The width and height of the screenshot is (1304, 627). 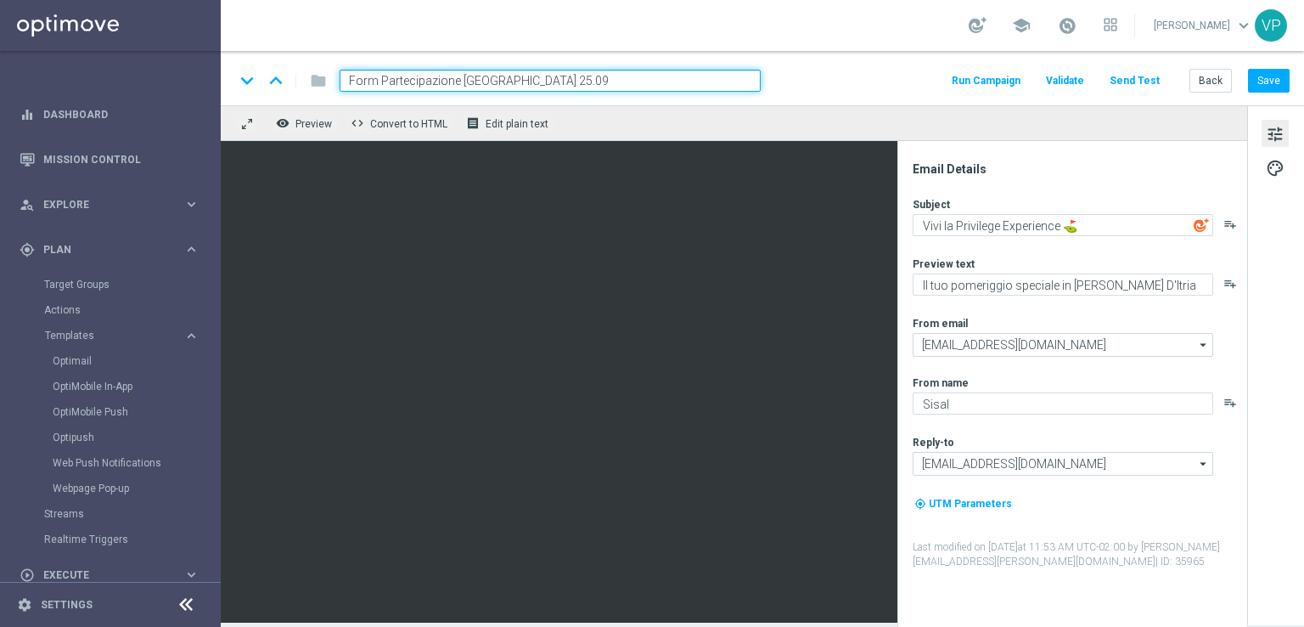 What do you see at coordinates (27, 205) in the screenshot?
I see `i: person_search` at bounding box center [27, 205].